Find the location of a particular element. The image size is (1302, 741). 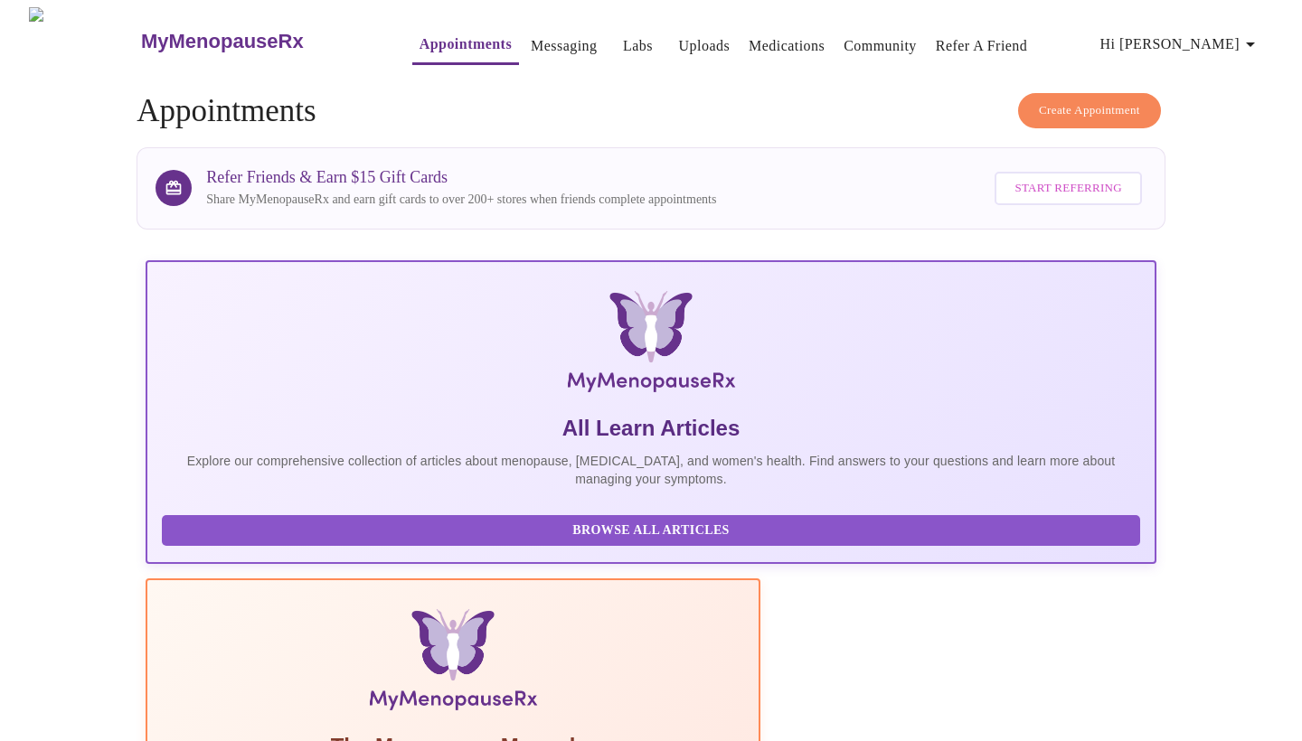

button: Labs is located at coordinates (638, 46).